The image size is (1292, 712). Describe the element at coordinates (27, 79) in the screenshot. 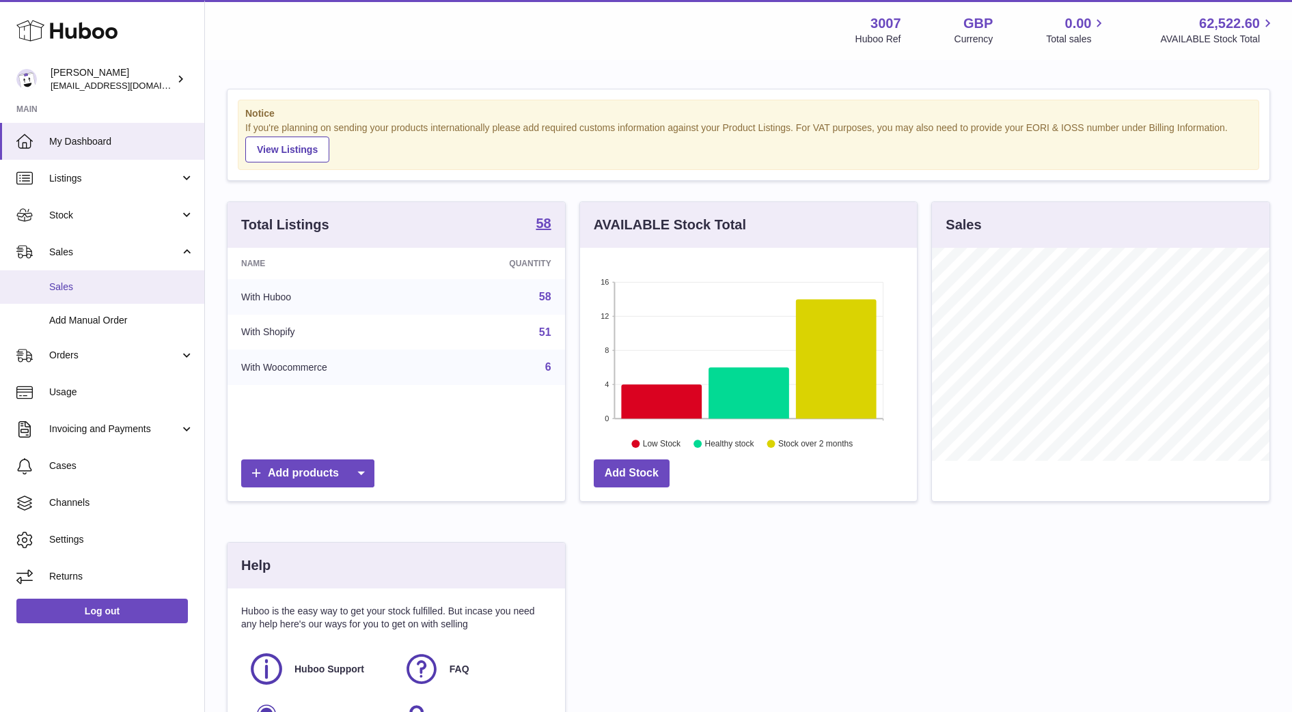

I see `img: bevmay@maysama.com` at that location.